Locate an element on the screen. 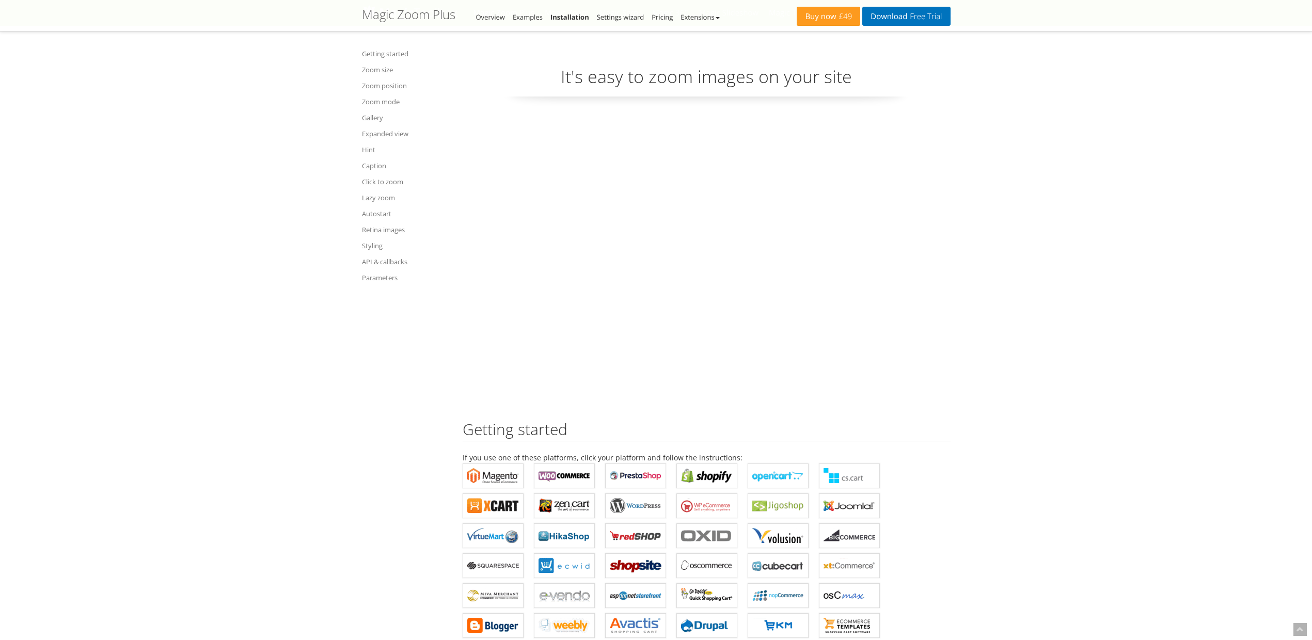  a: Magic Zoom Plus for Blogger is located at coordinates (493, 626).